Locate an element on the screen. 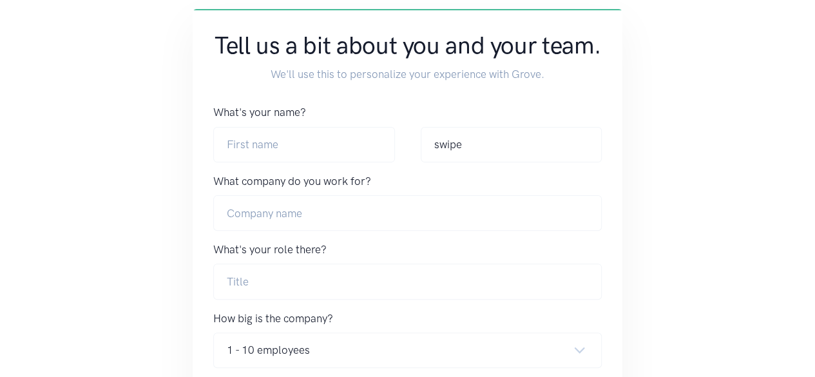  label: What company do you work for? is located at coordinates (292, 181).